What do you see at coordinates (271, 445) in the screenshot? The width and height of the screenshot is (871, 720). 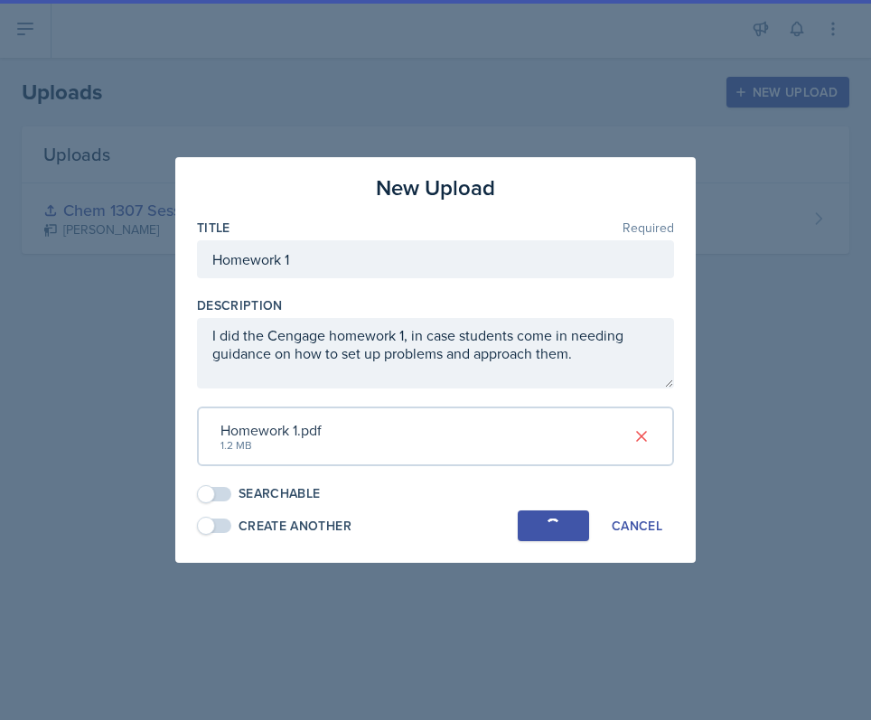 I see `div: 1.2 MB` at bounding box center [271, 445].